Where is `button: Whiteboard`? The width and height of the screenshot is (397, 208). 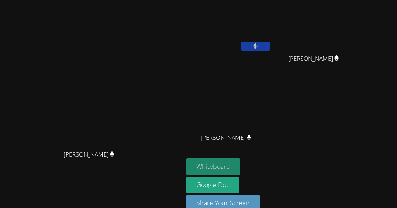 button: Whiteboard is located at coordinates (213, 166).